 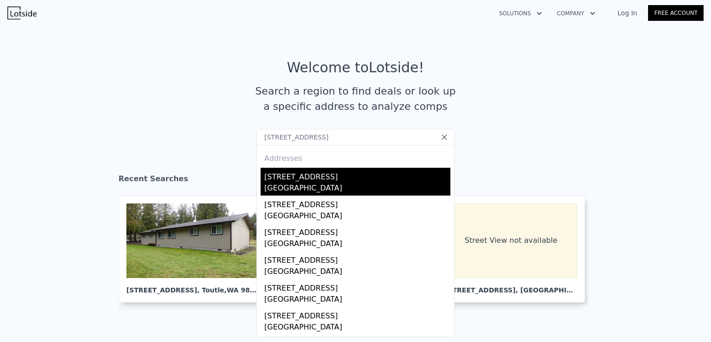 What do you see at coordinates (627, 13) in the screenshot?
I see `a: Log In` at bounding box center [627, 13].